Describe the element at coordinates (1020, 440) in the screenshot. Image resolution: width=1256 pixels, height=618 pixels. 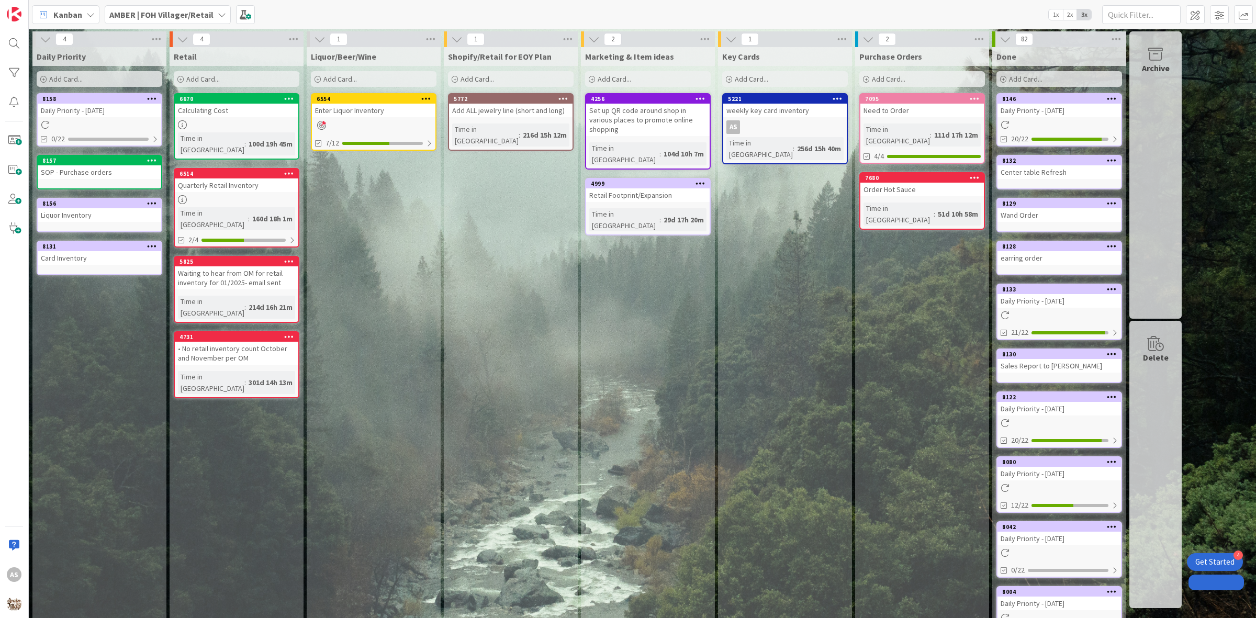
I see `span: 20/22` at that location.